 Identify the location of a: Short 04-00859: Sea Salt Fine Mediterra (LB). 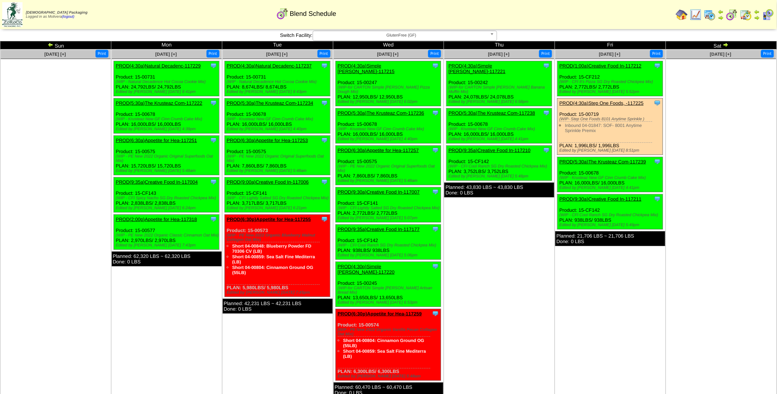
(274, 259).